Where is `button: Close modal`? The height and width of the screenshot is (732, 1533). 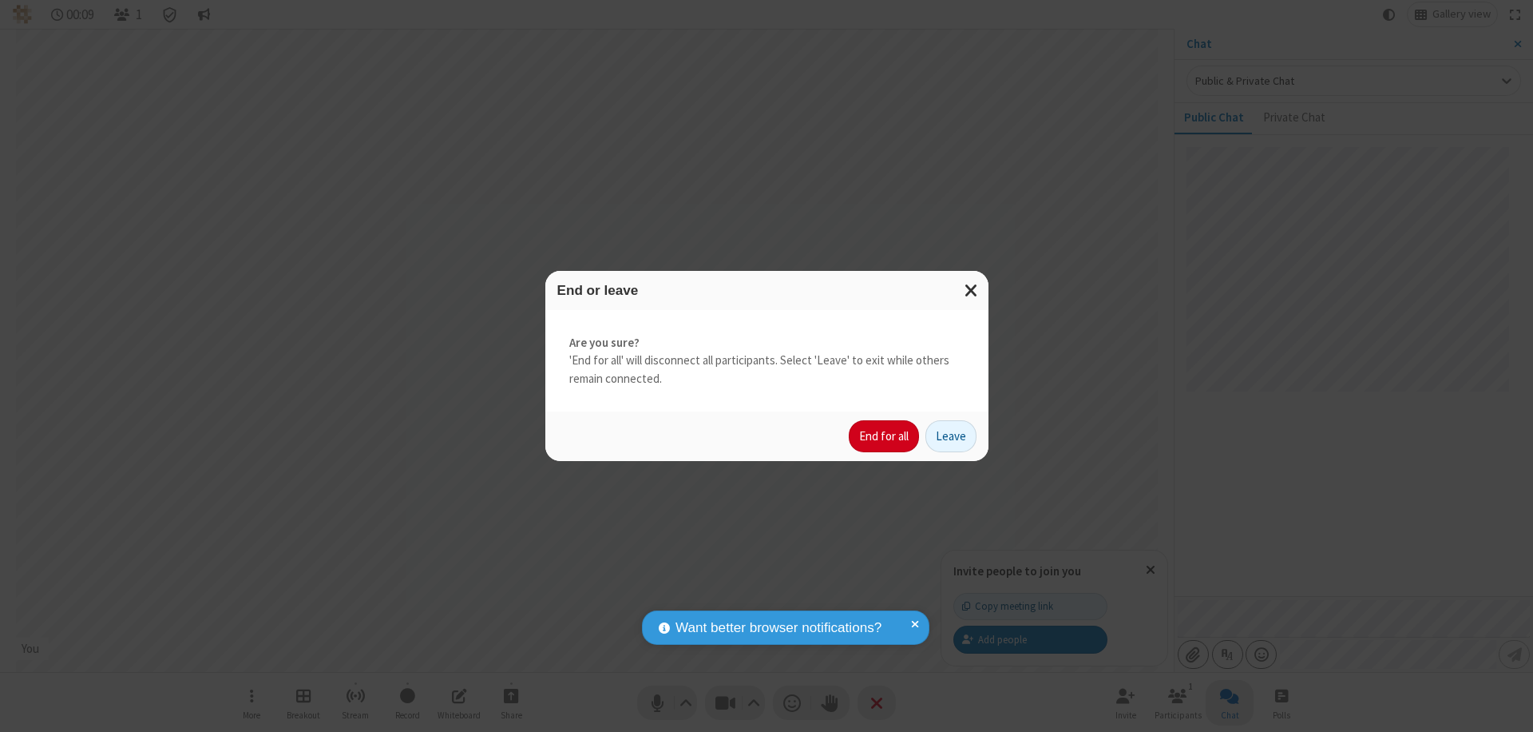
button: Close modal is located at coordinates (972, 290).